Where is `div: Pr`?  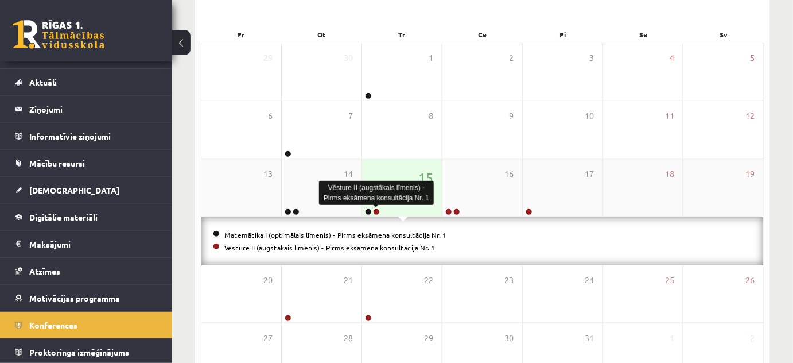 div: Pr is located at coordinates (241, 34).